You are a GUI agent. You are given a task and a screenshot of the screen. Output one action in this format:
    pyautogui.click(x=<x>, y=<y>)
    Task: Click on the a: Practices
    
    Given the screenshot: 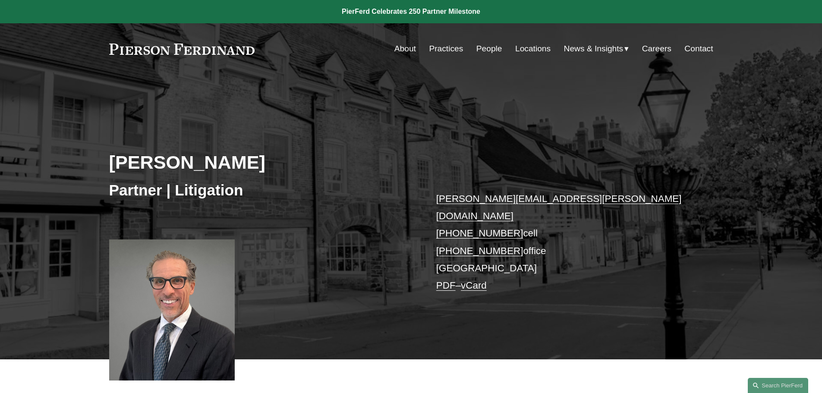 What is the action you would take?
    pyautogui.click(x=446, y=49)
    